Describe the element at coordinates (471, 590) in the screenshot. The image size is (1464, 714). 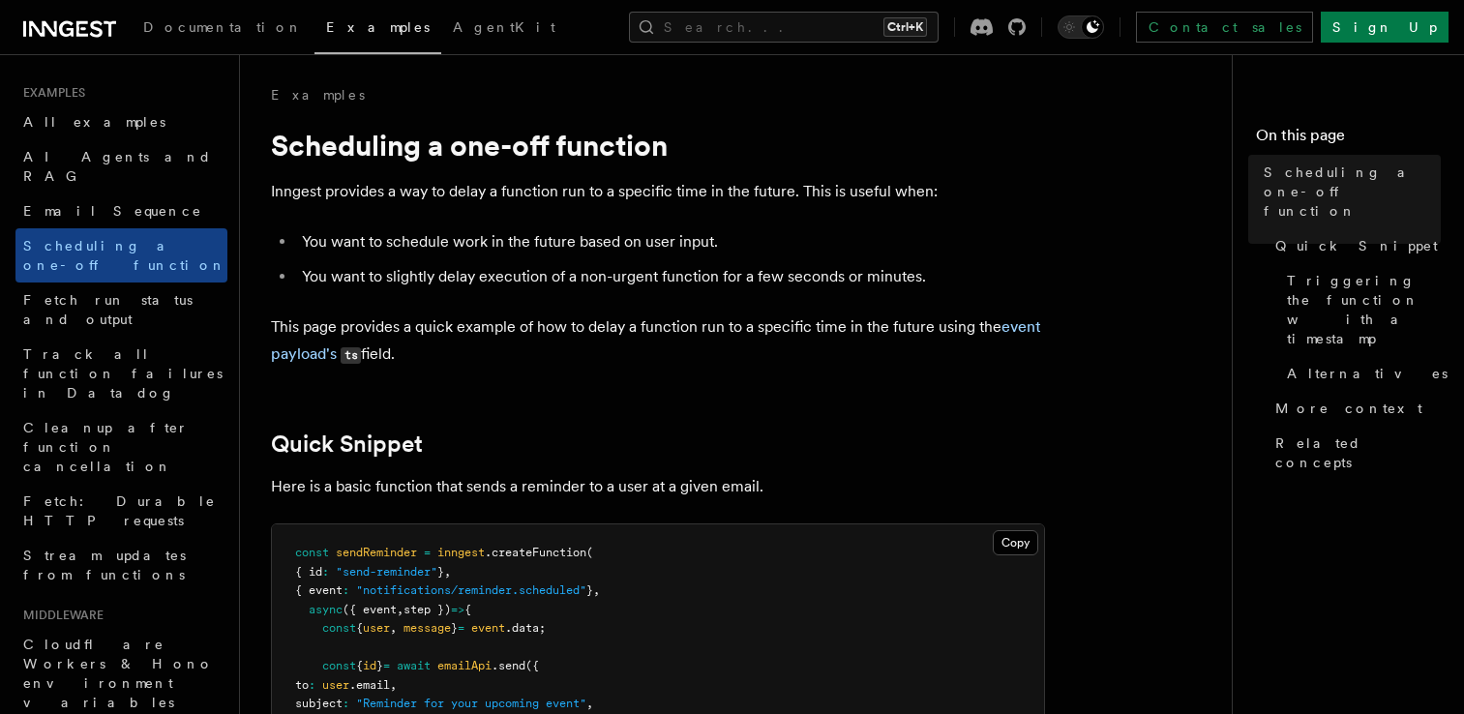
I see `span: "notifications/reminder.scheduled"` at that location.